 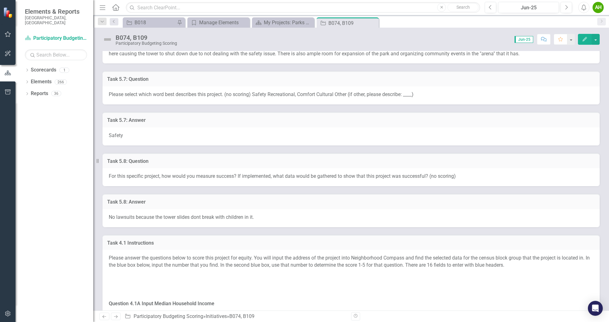 I want to click on div: 36, so click(x=56, y=93).